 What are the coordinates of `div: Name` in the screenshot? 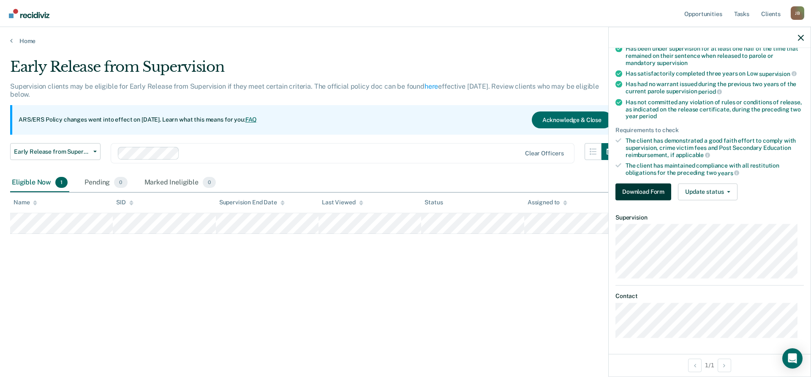 It's located at (25, 202).